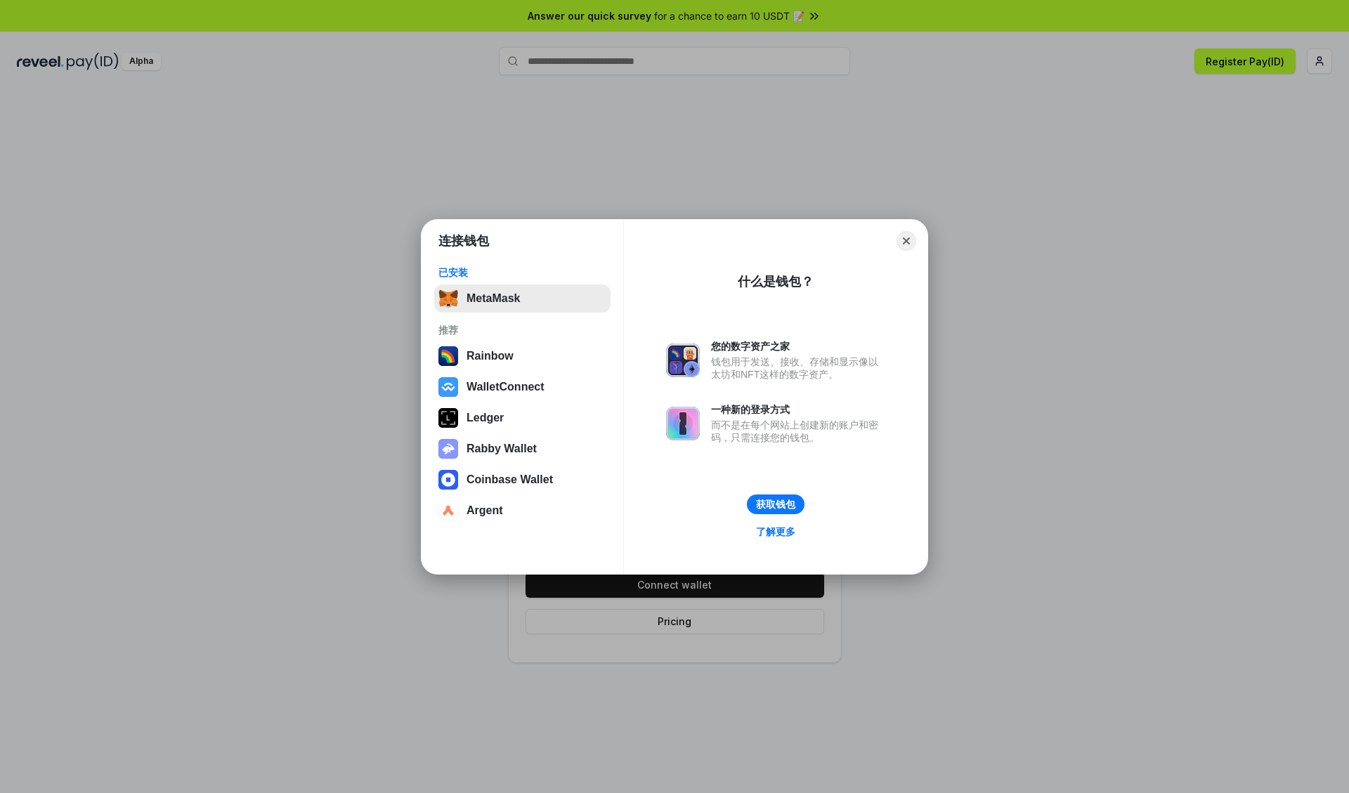 This screenshot has width=1349, height=793. I want to click on div: 了解更多, so click(776, 532).